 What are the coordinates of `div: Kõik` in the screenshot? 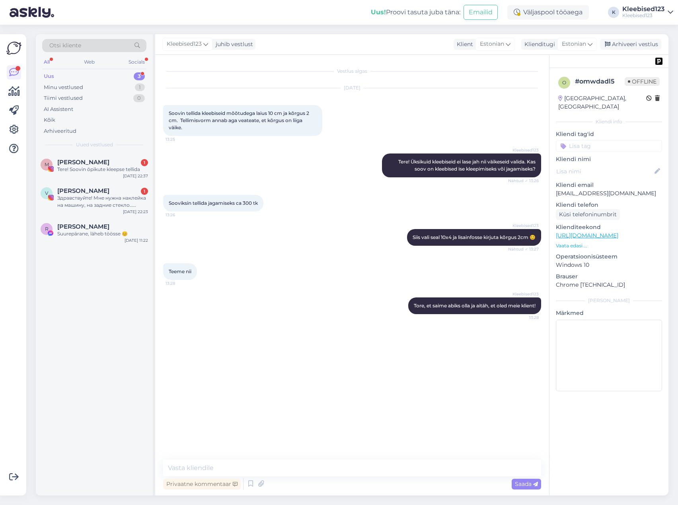 It's located at (49, 120).